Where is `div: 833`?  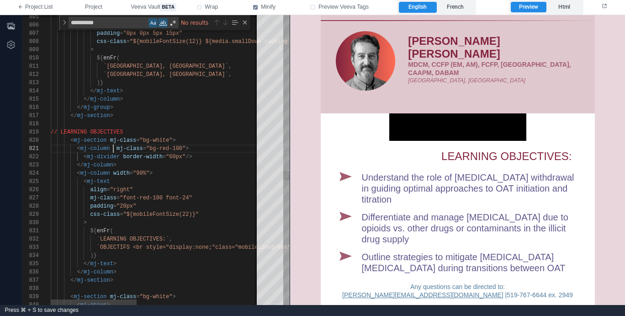 div: 833 is located at coordinates (31, 247).